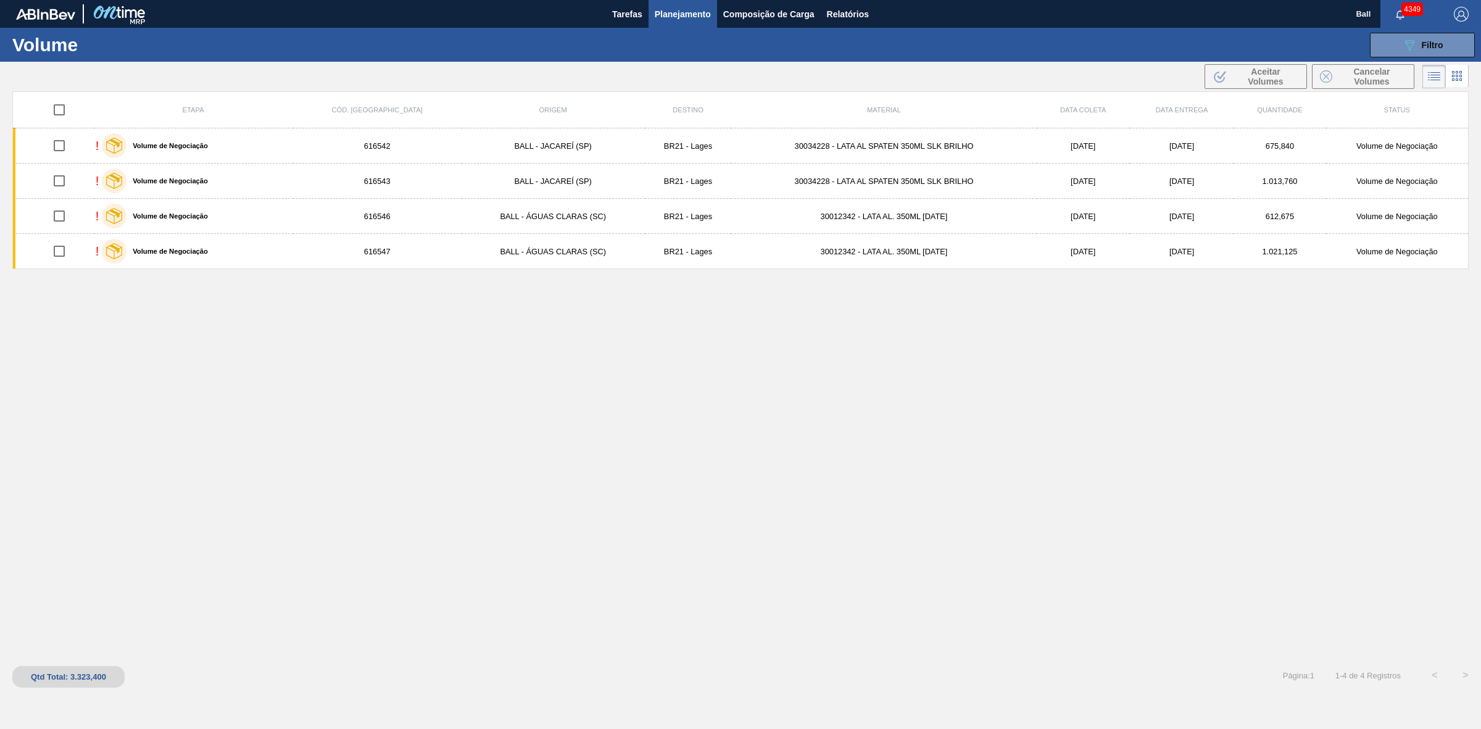  I want to click on span: Status, so click(1397, 110).